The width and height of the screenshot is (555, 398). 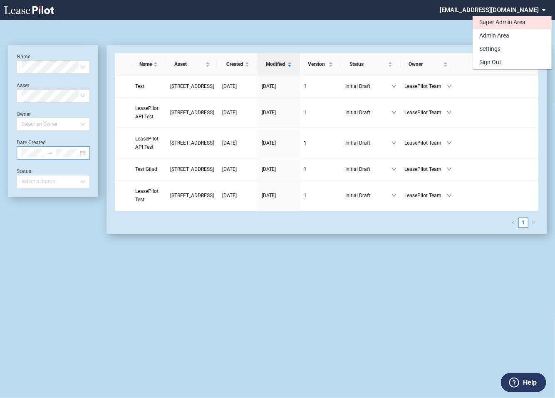 I want to click on button: Help, so click(x=524, y=382).